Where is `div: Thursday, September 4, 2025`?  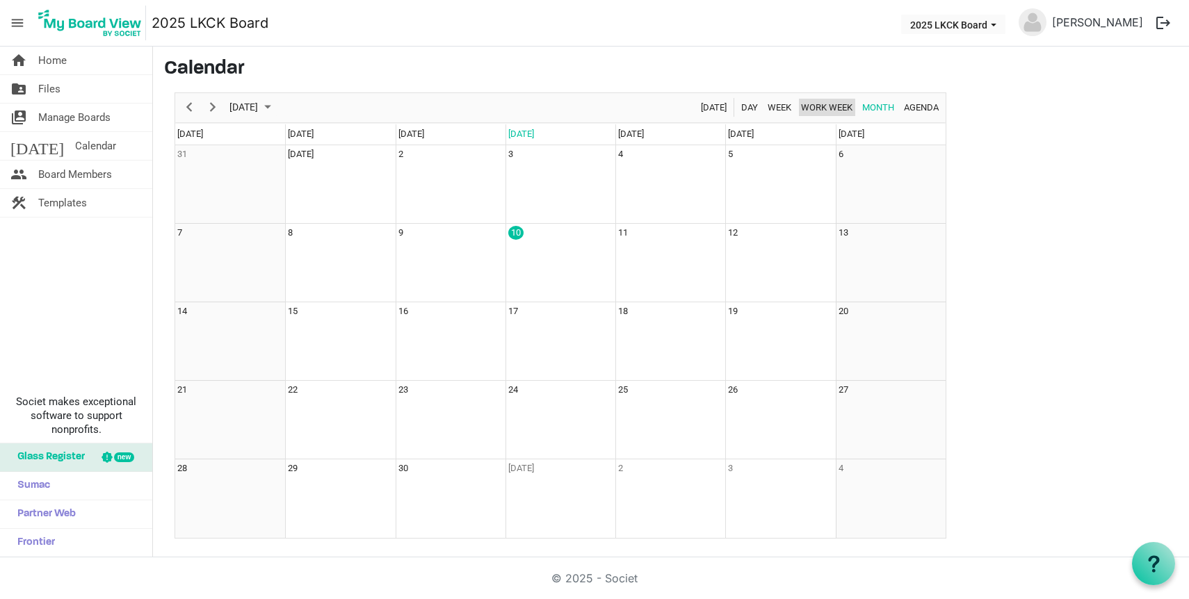 div: Thursday, September 4, 2025 is located at coordinates (620, 154).